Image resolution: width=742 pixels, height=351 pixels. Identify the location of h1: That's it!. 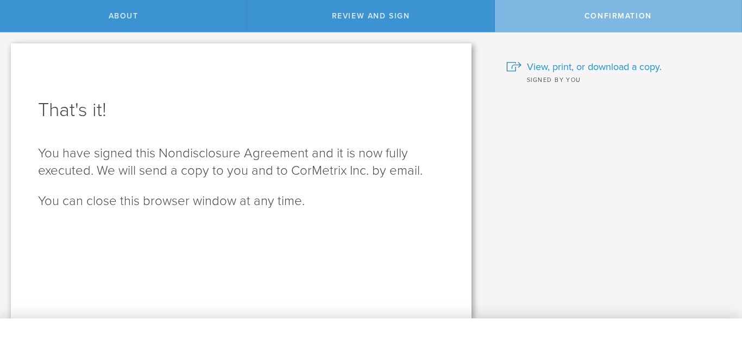
(241, 110).